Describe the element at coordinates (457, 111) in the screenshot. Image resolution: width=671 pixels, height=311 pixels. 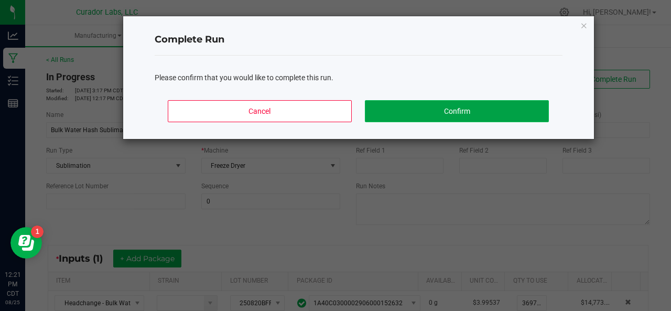
I see `button: Confirm` at that location.